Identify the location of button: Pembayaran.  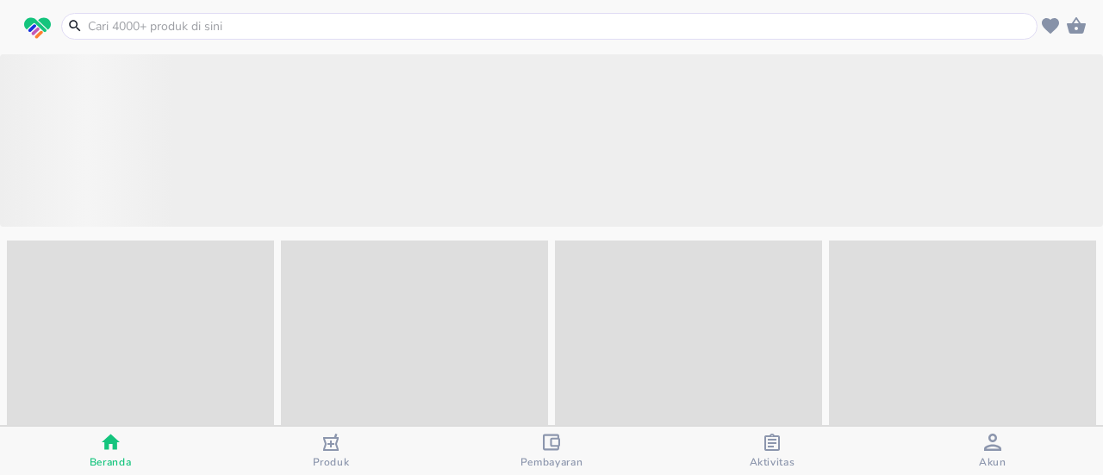
(552, 451).